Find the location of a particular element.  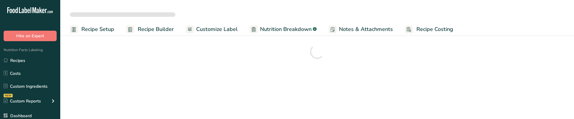

span: Notes & Attachments is located at coordinates (366, 29).